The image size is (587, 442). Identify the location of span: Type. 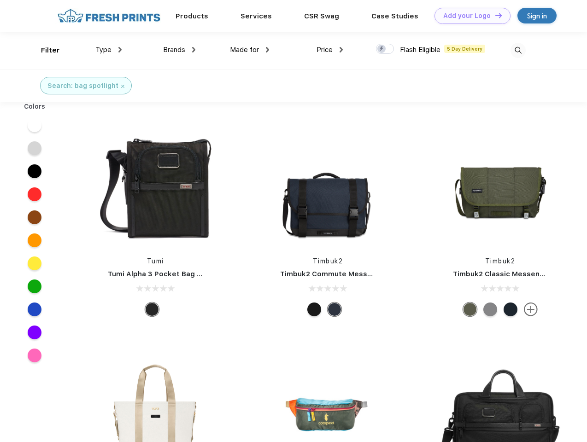
(103, 50).